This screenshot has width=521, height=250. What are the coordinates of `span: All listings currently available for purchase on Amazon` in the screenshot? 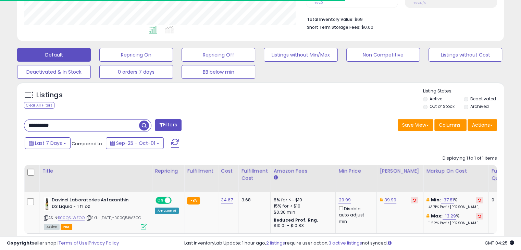 It's located at (52, 227).